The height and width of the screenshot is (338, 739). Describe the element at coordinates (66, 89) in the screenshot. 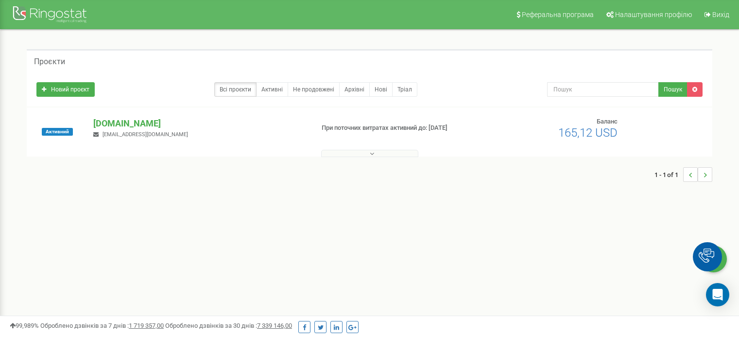

I see `a: Новий проєкт` at that location.